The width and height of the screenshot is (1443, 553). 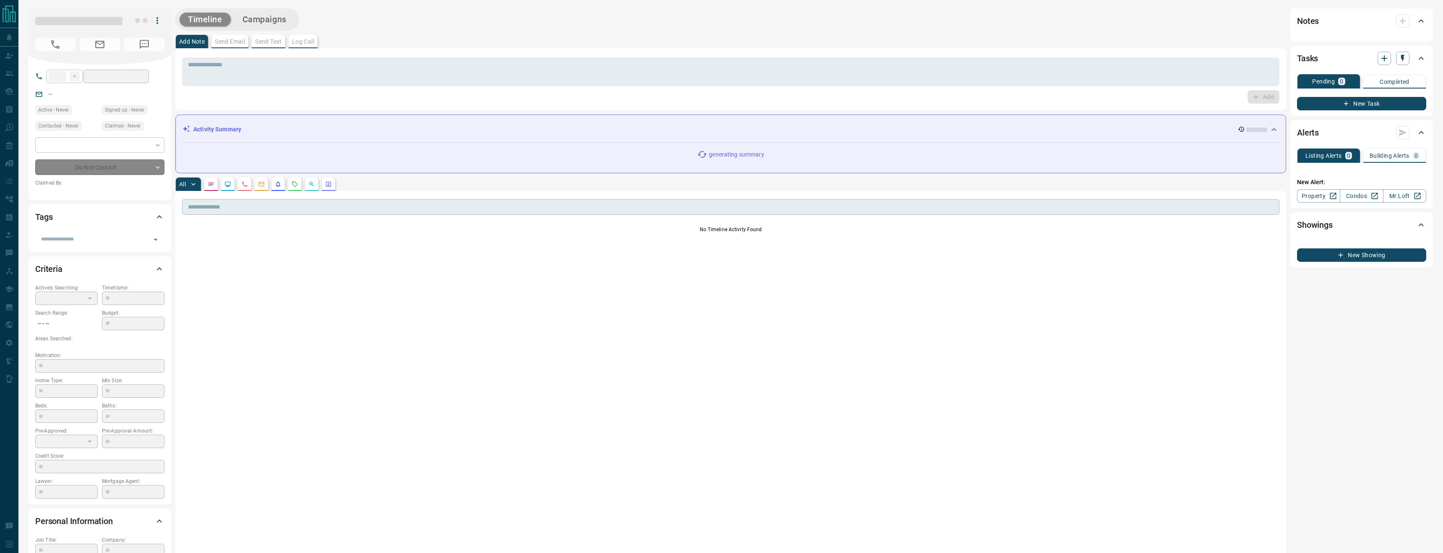 What do you see at coordinates (156, 240) in the screenshot?
I see `button: Open` at bounding box center [156, 240].